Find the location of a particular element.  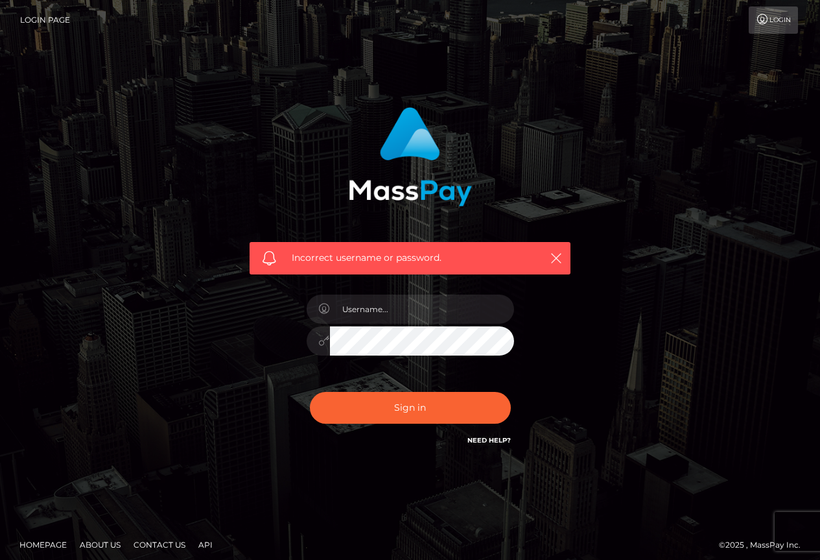

img: MassPay Login is located at coordinates (410, 156).